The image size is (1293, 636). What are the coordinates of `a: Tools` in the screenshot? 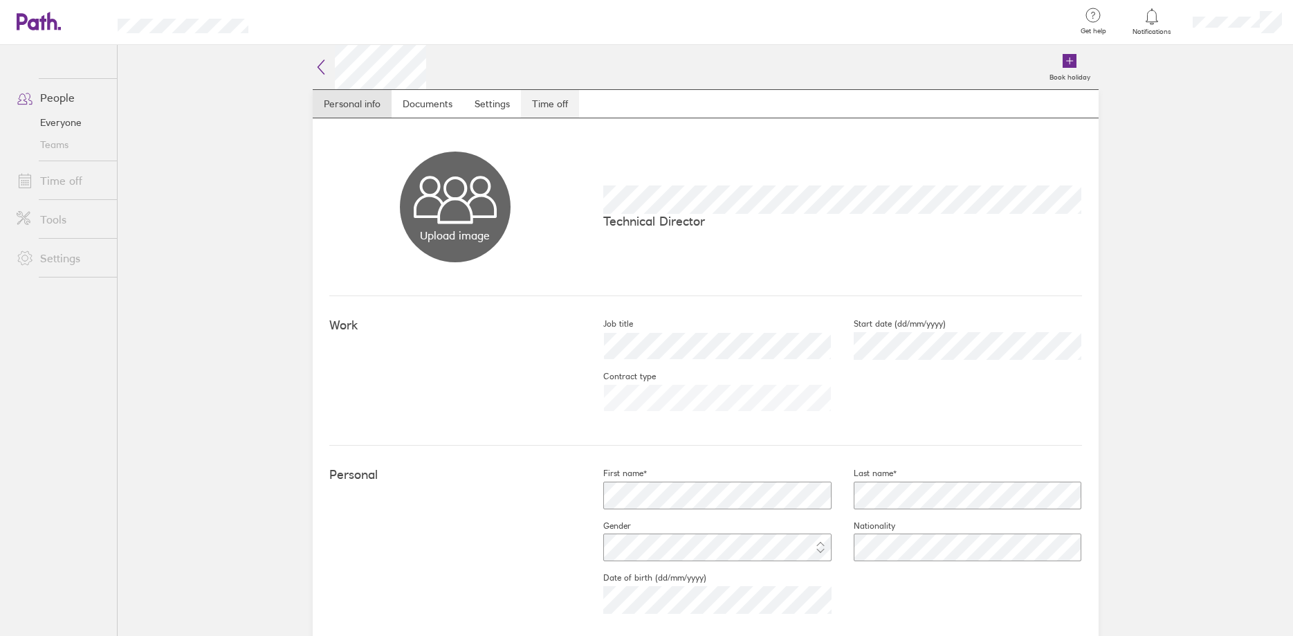 It's located at (61, 219).